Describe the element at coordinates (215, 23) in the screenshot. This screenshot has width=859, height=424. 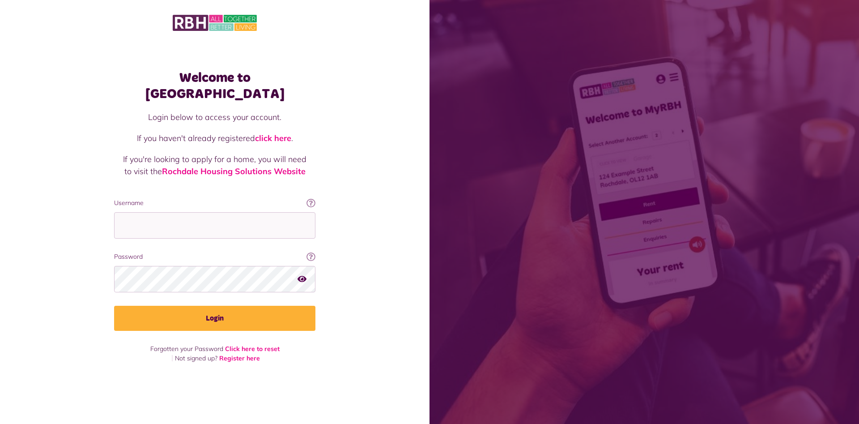
I see `img: MyRBH` at that location.